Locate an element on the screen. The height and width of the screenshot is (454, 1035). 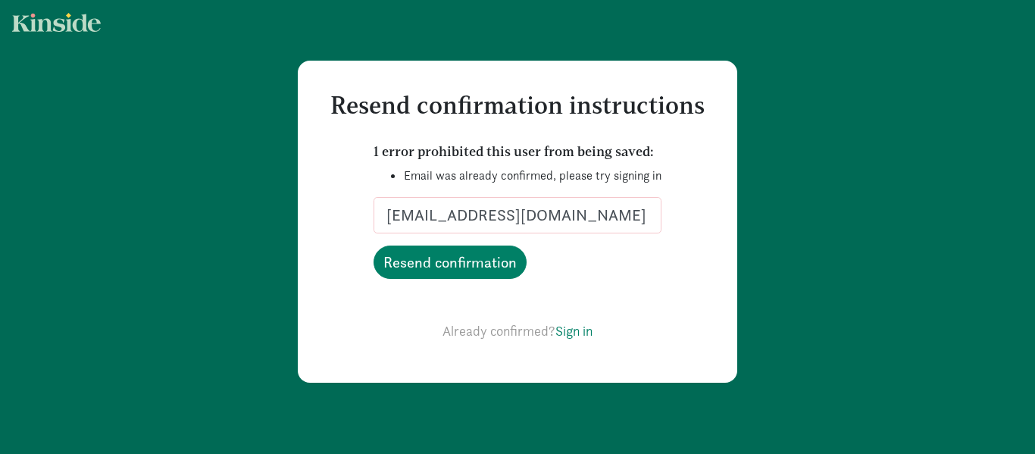
input: Resend confirmation is located at coordinates (450, 262).